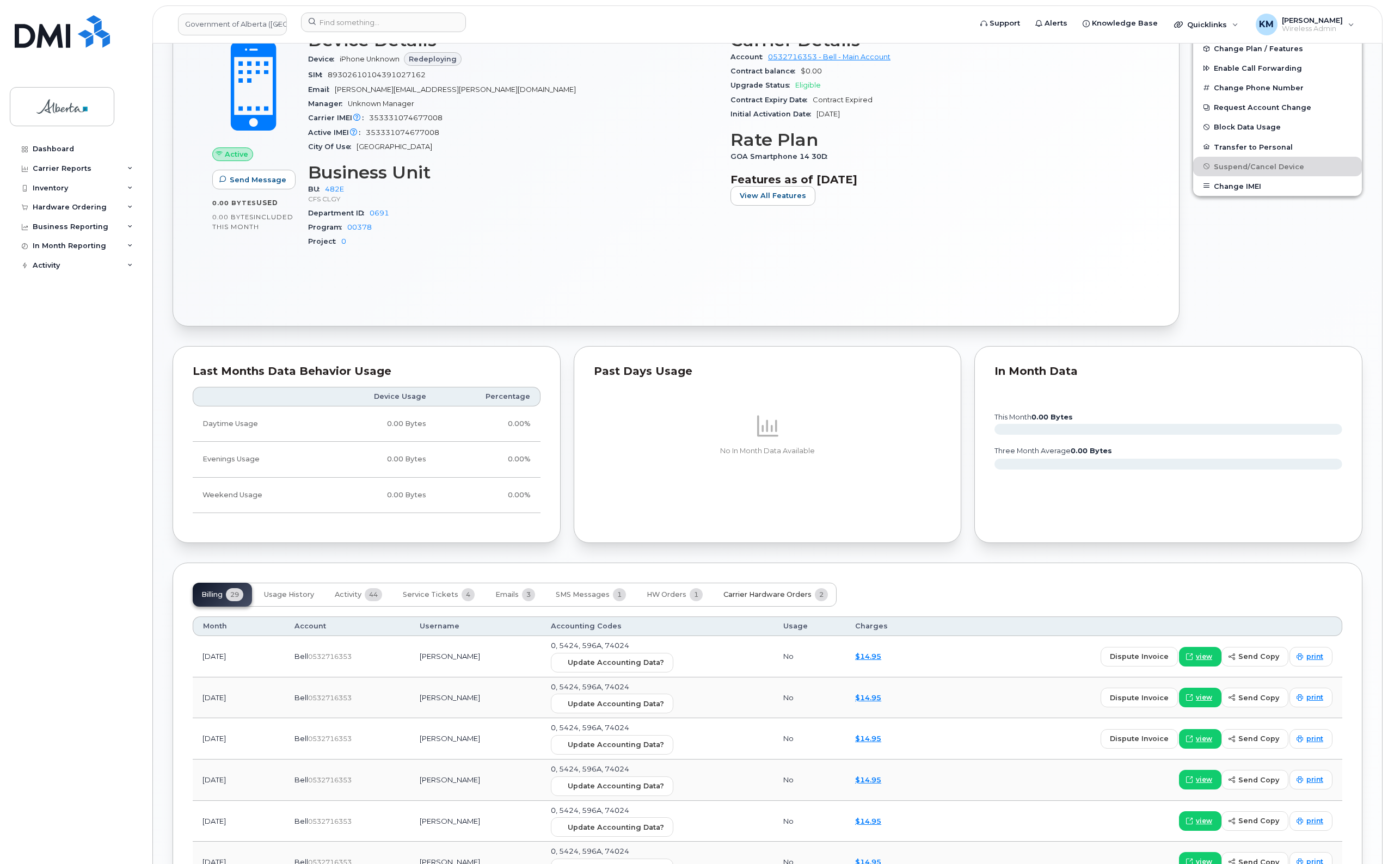  Describe the element at coordinates (289, 595) in the screenshot. I see `span: Usage History` at that location.